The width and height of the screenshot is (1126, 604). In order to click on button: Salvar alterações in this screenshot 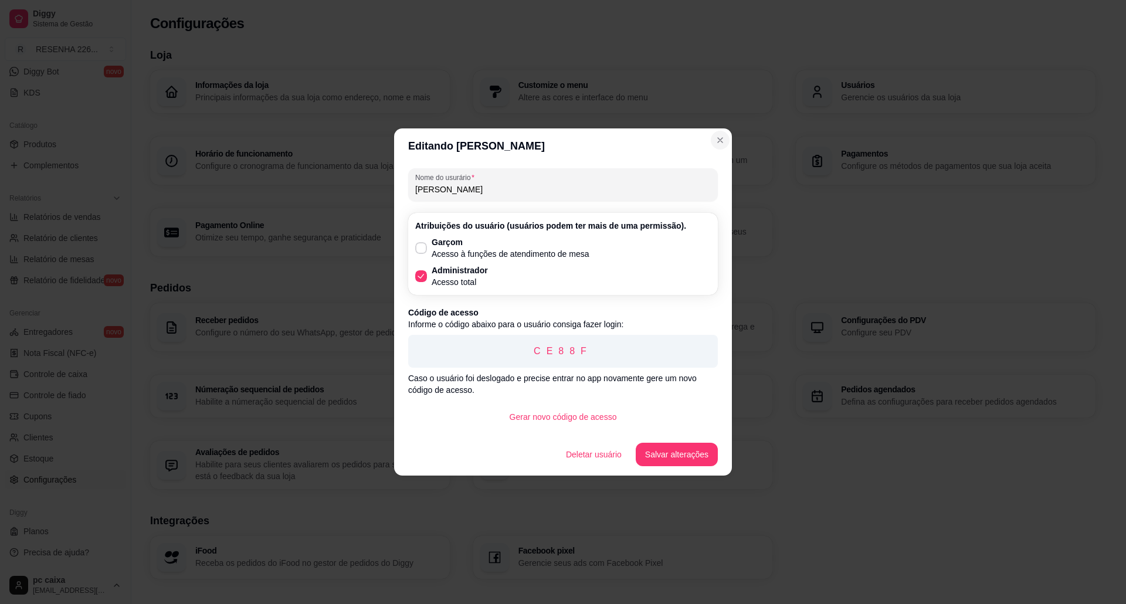, I will do `click(677, 455)`.